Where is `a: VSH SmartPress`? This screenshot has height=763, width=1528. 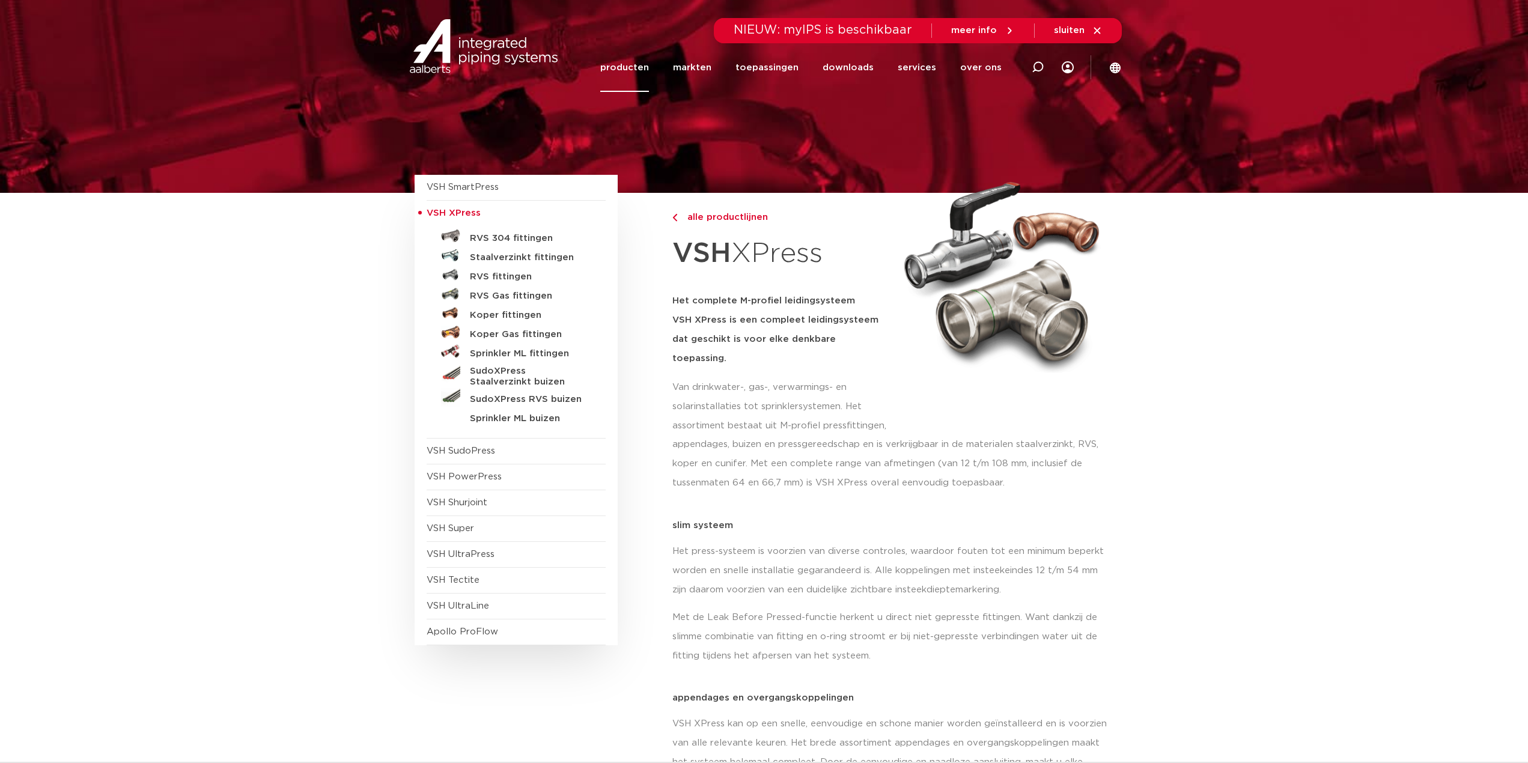 a: VSH SmartPress is located at coordinates (463, 187).